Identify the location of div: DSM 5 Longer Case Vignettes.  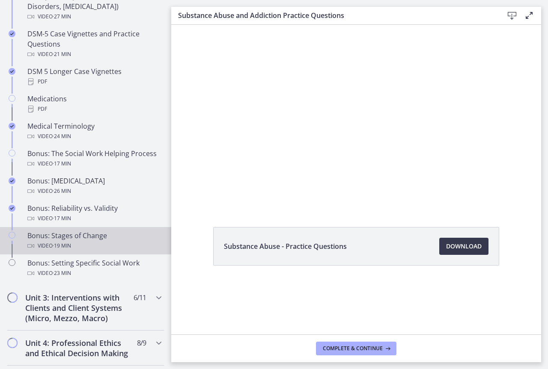
(94, 77).